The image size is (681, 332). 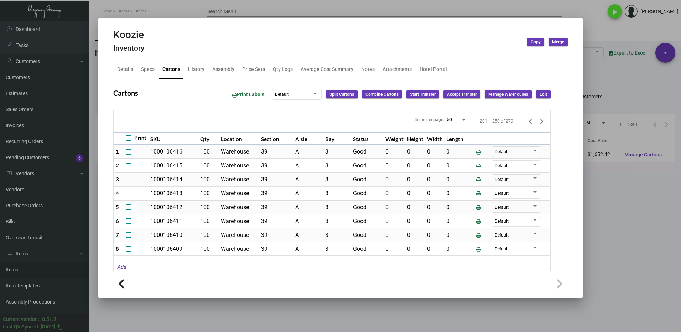 I want to click on span: Print, so click(x=140, y=138).